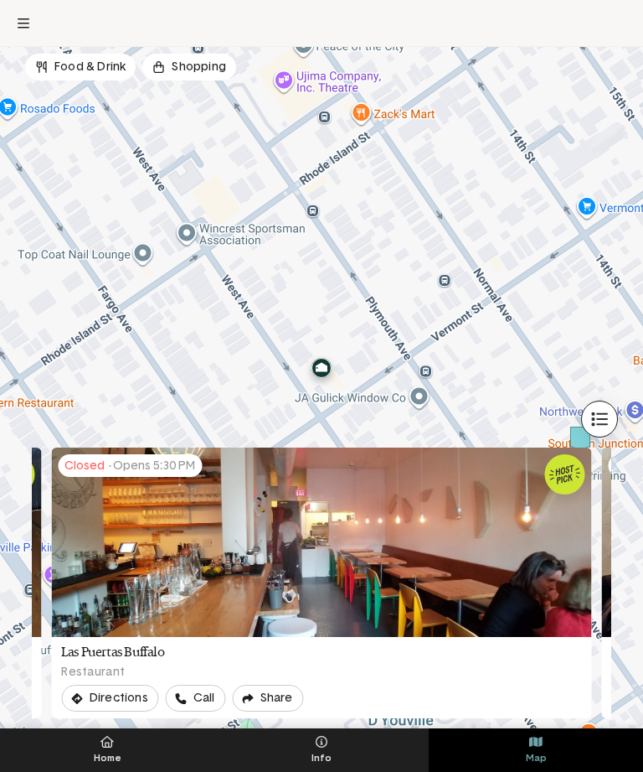 The width and height of the screenshot is (643, 772). I want to click on button: Info, so click(322, 750).